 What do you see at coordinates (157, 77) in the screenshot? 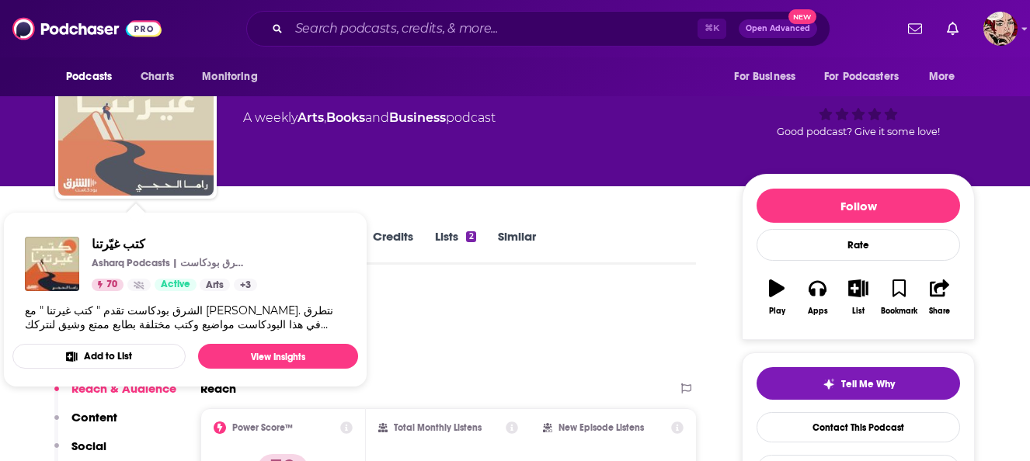
I see `span: Charts` at bounding box center [157, 77].